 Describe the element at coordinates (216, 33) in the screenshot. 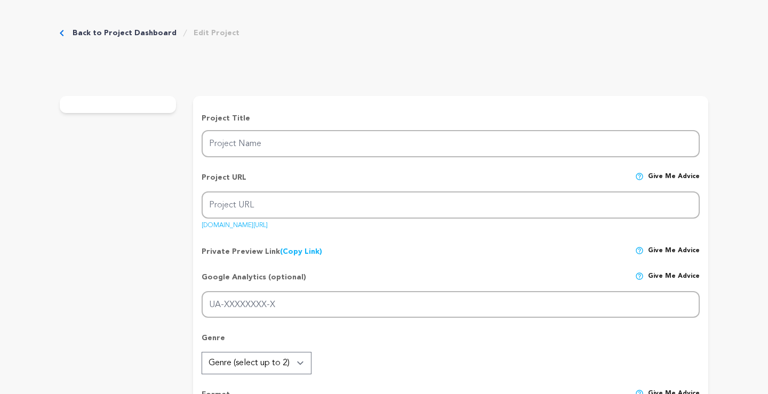

I see `a: Edit Project` at that location.